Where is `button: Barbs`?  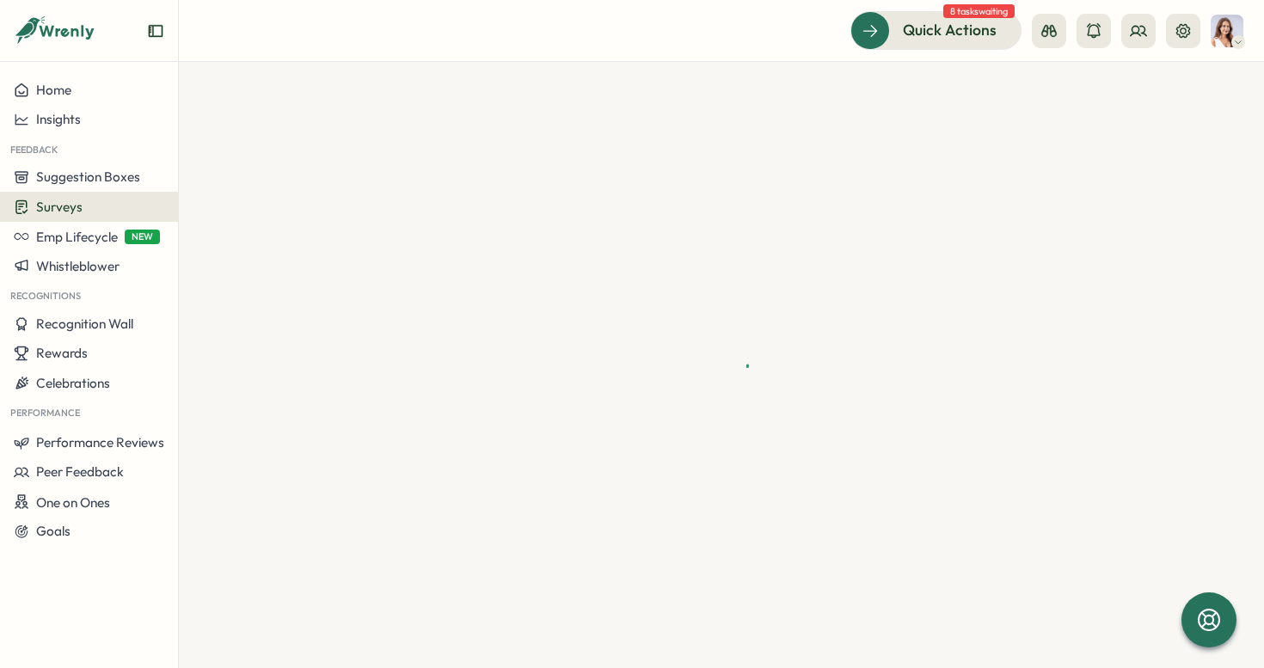 button: Barbs is located at coordinates (1227, 31).